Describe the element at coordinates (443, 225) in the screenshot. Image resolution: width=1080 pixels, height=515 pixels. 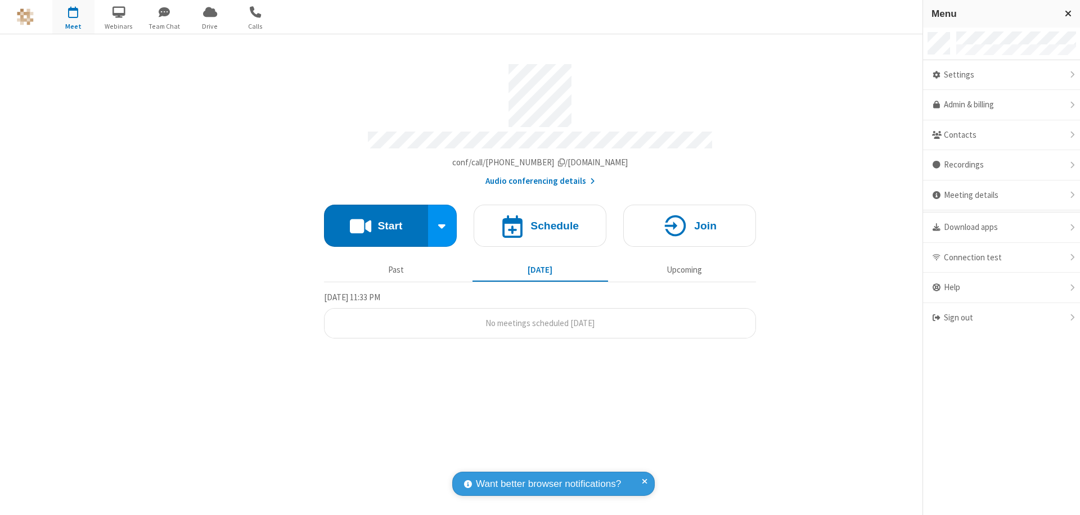
I see `div: Start conference options` at that location.